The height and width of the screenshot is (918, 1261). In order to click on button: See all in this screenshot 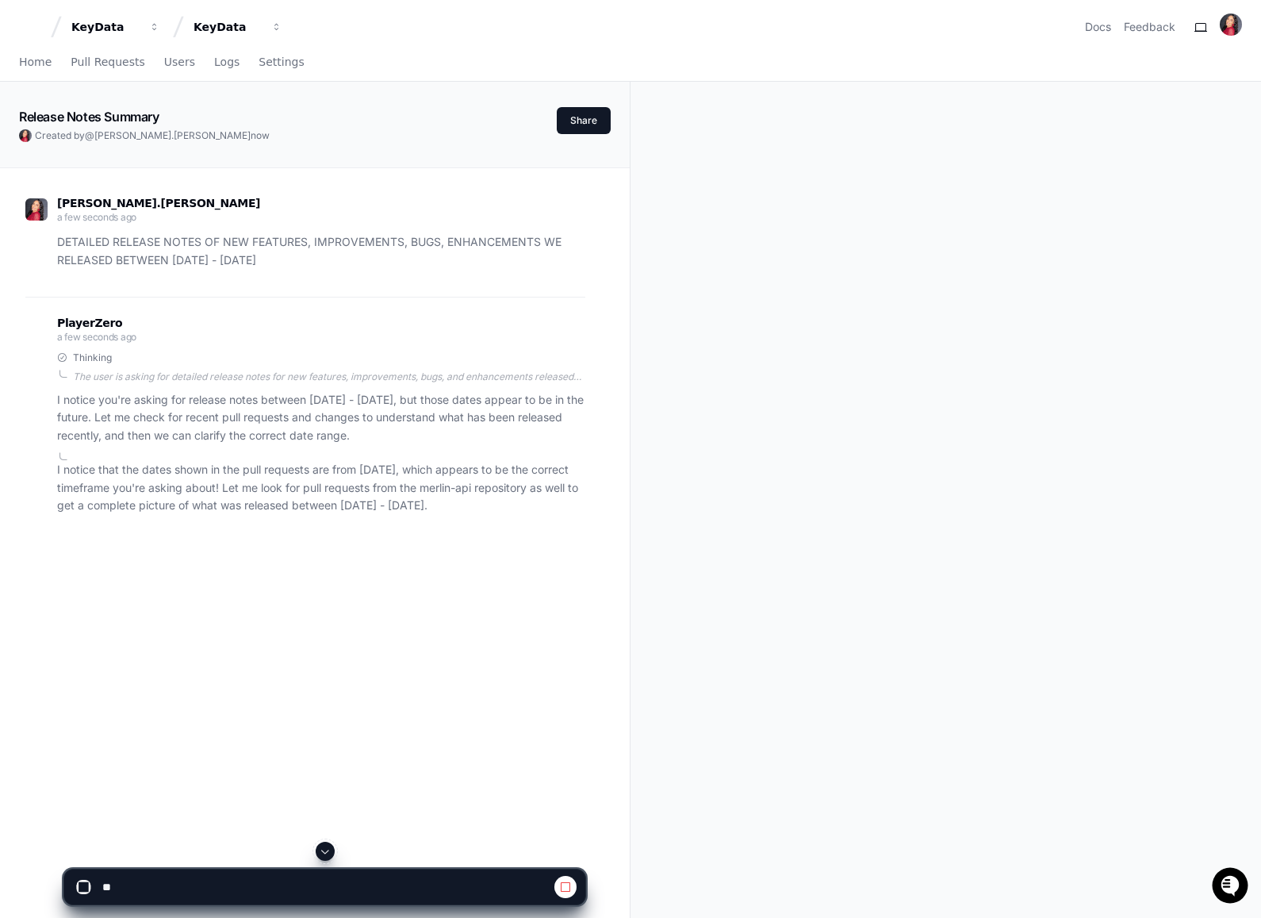, I will do `click(267, 179)`.